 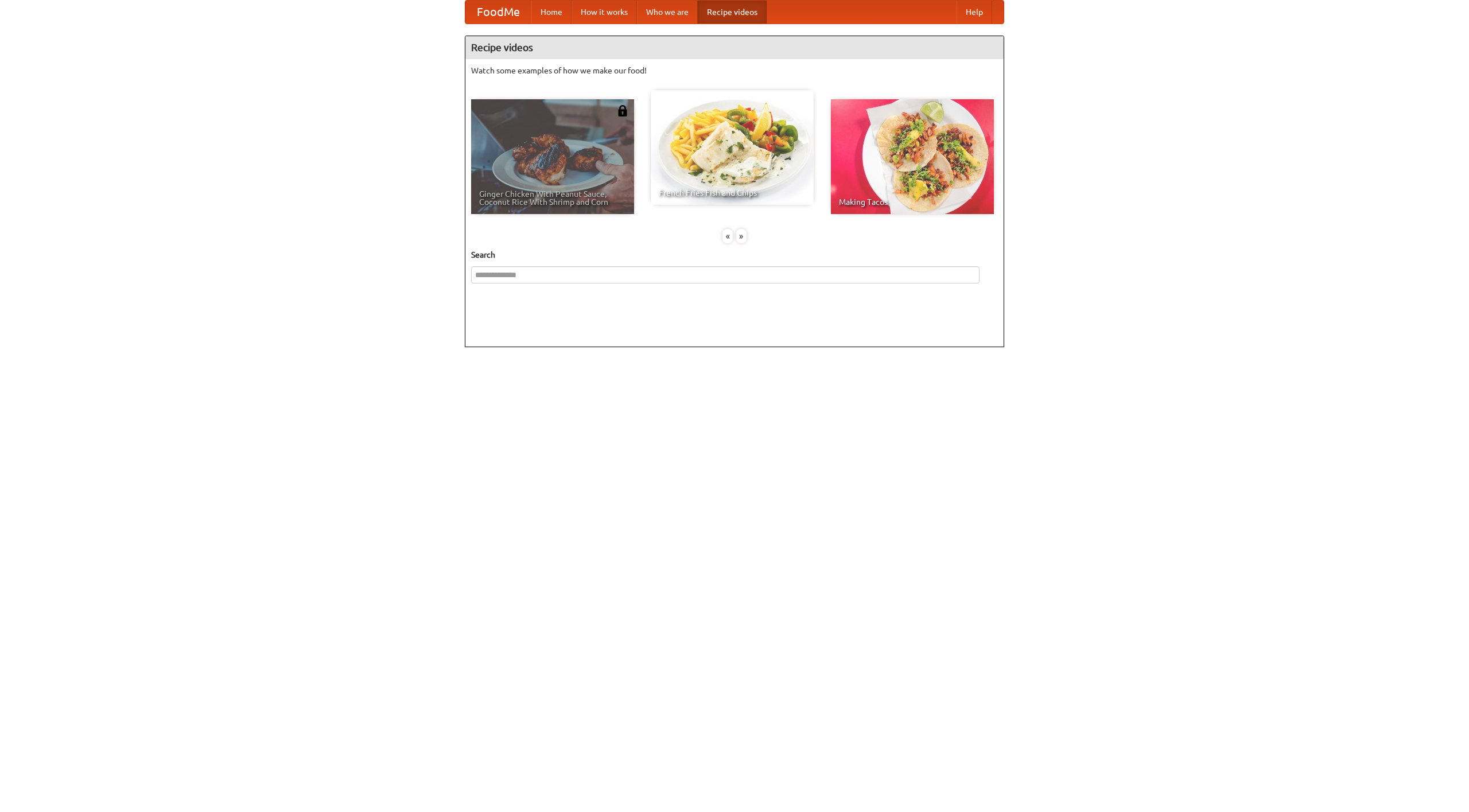 I want to click on a: French Fries Fish and Chips, so click(x=732, y=148).